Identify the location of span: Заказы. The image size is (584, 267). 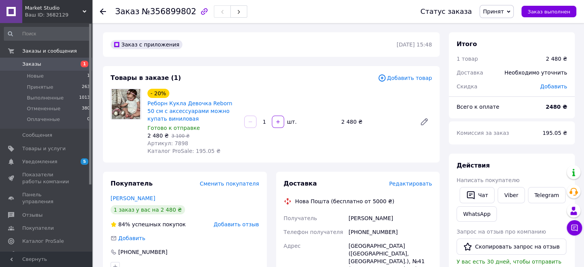
(31, 64).